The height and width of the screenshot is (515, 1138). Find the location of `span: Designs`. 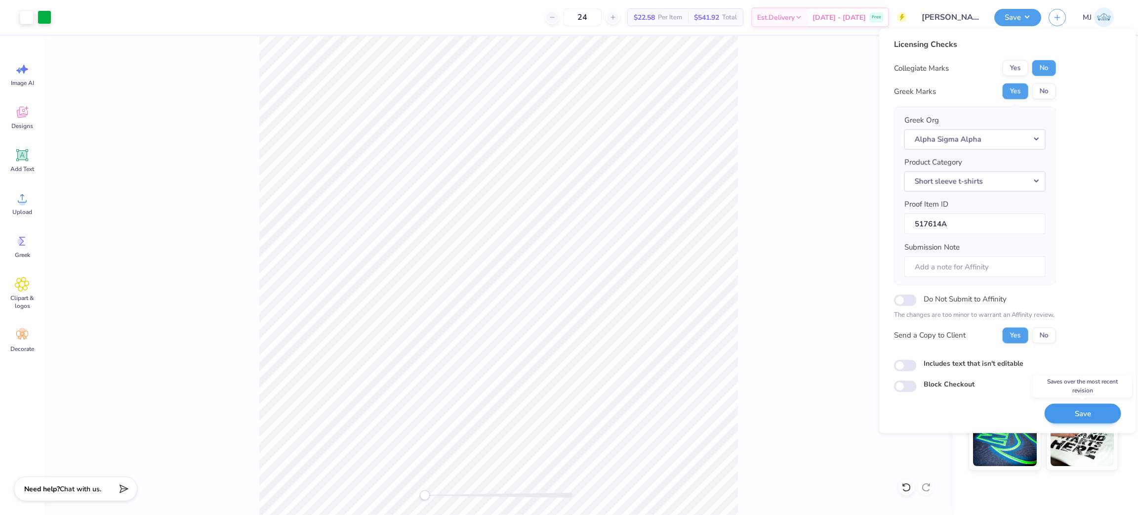

span: Designs is located at coordinates (22, 126).